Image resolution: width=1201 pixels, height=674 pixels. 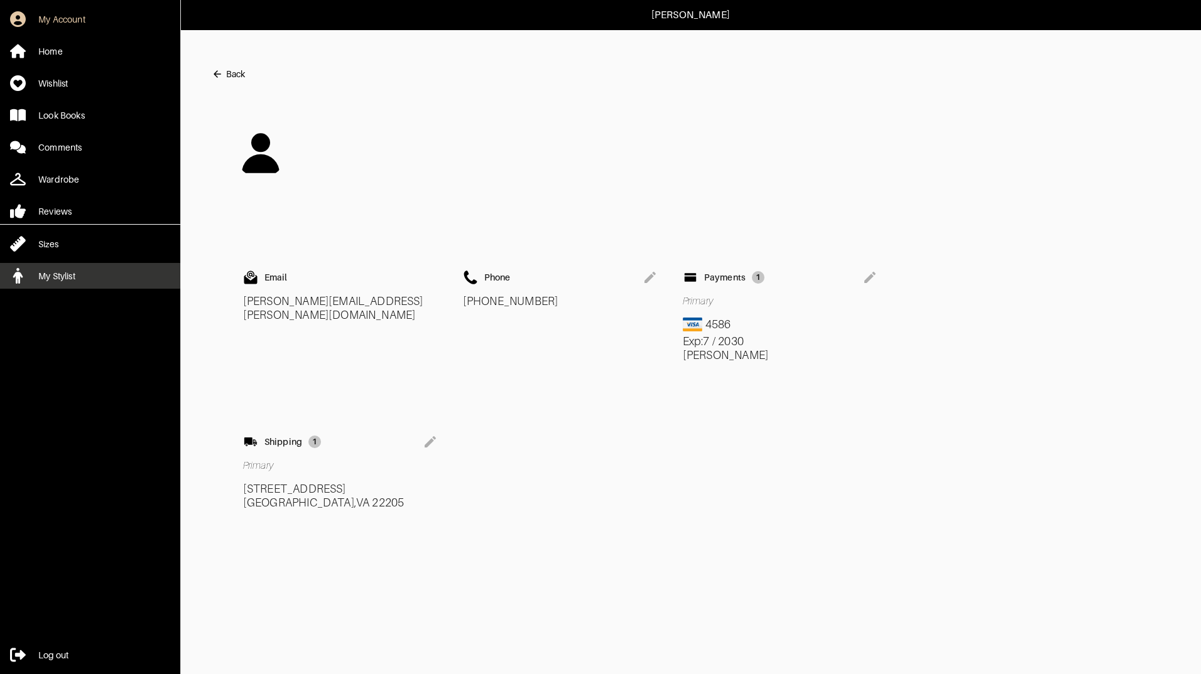 I want to click on div: Payments, so click(x=725, y=278).